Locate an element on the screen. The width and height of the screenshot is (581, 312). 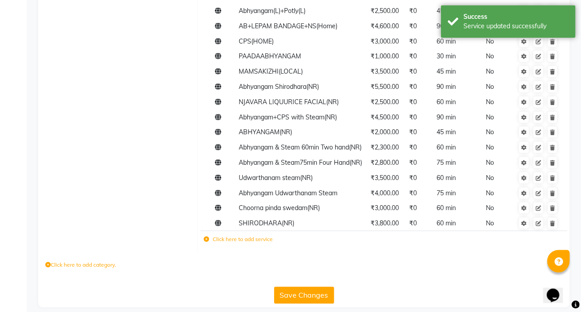
span: Abhyangam Shirodhara(NR) is located at coordinates (279, 87).